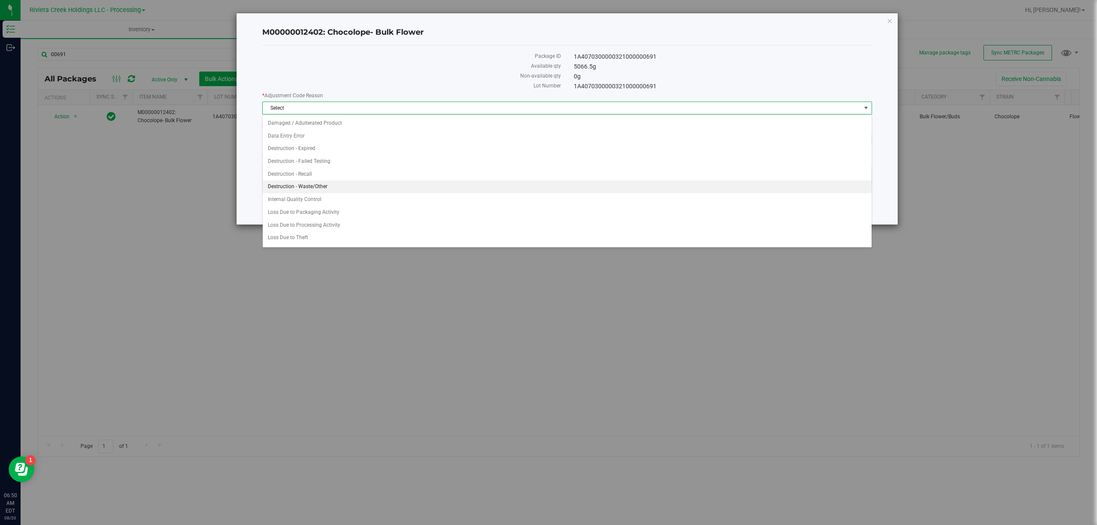 The width and height of the screenshot is (1097, 525). What do you see at coordinates (577, 76) in the screenshot?
I see `span: 0` at bounding box center [577, 76].